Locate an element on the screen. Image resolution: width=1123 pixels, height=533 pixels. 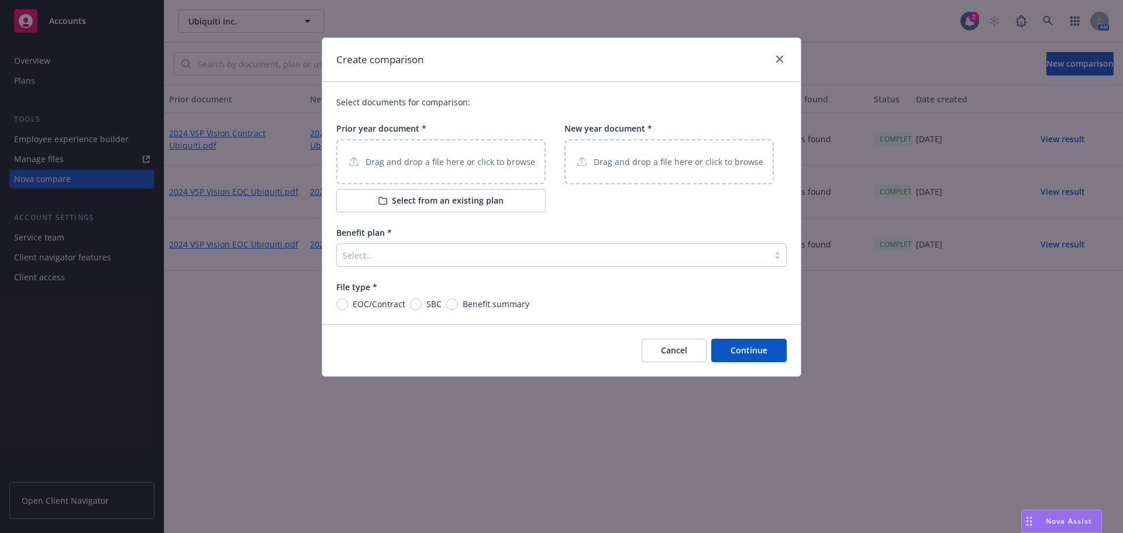
div: Drag to move is located at coordinates (1029, 521).